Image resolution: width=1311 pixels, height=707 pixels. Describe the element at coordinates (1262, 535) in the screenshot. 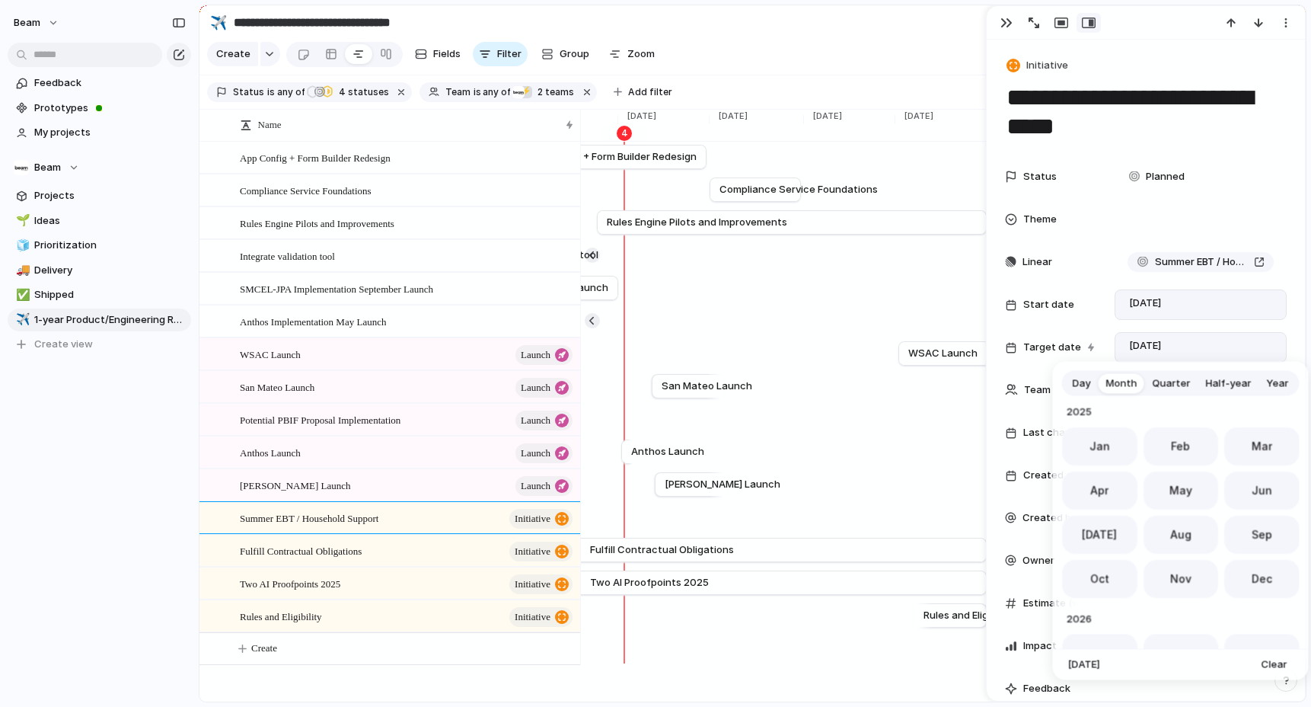

I see `button: Sep` at that location.